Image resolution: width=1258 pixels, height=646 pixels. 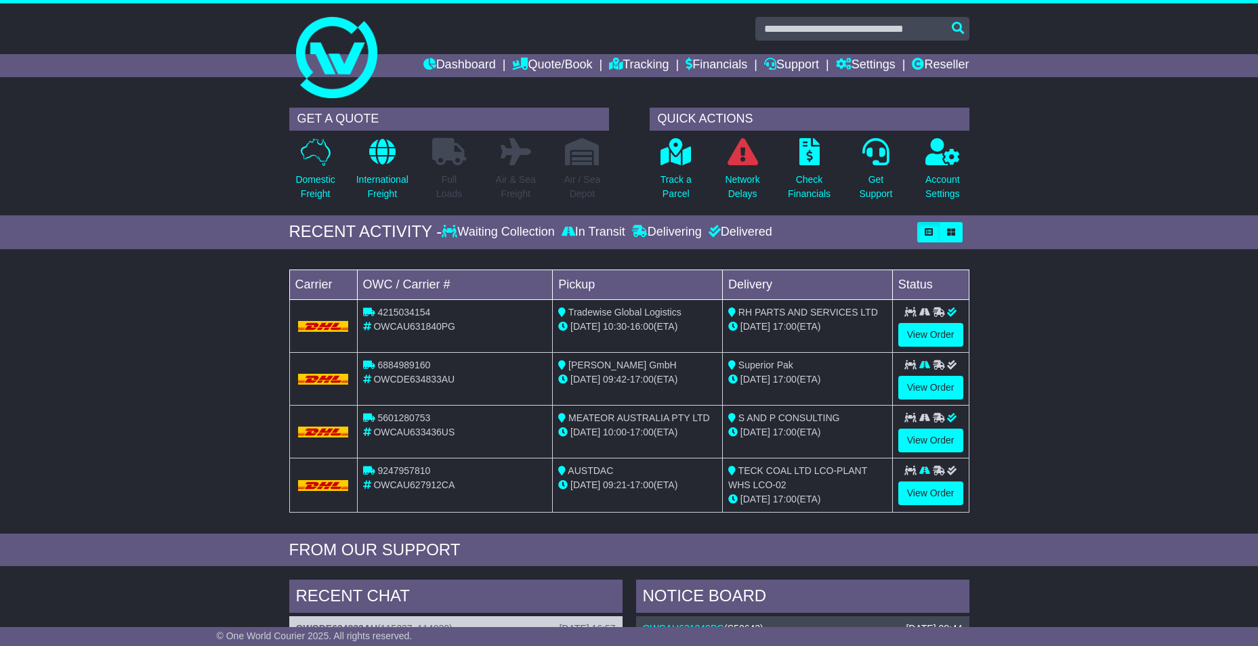 I want to click on span: © One World Courier 2025. All rights reserved., so click(x=314, y=636).